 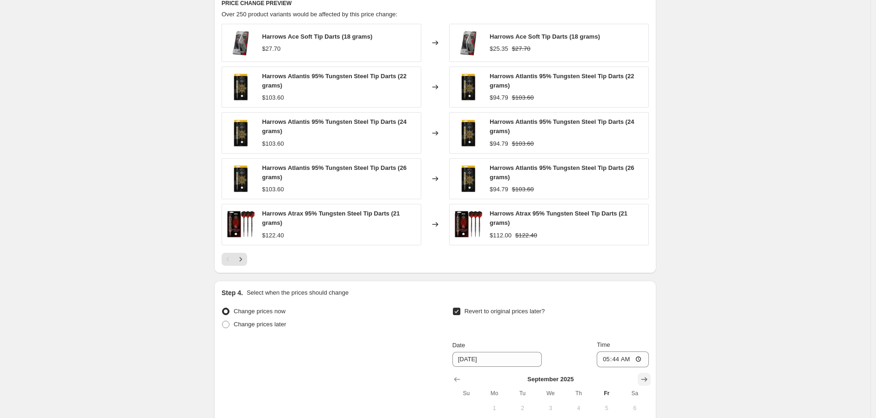 I want to click on strike: $122.40, so click(x=526, y=235).